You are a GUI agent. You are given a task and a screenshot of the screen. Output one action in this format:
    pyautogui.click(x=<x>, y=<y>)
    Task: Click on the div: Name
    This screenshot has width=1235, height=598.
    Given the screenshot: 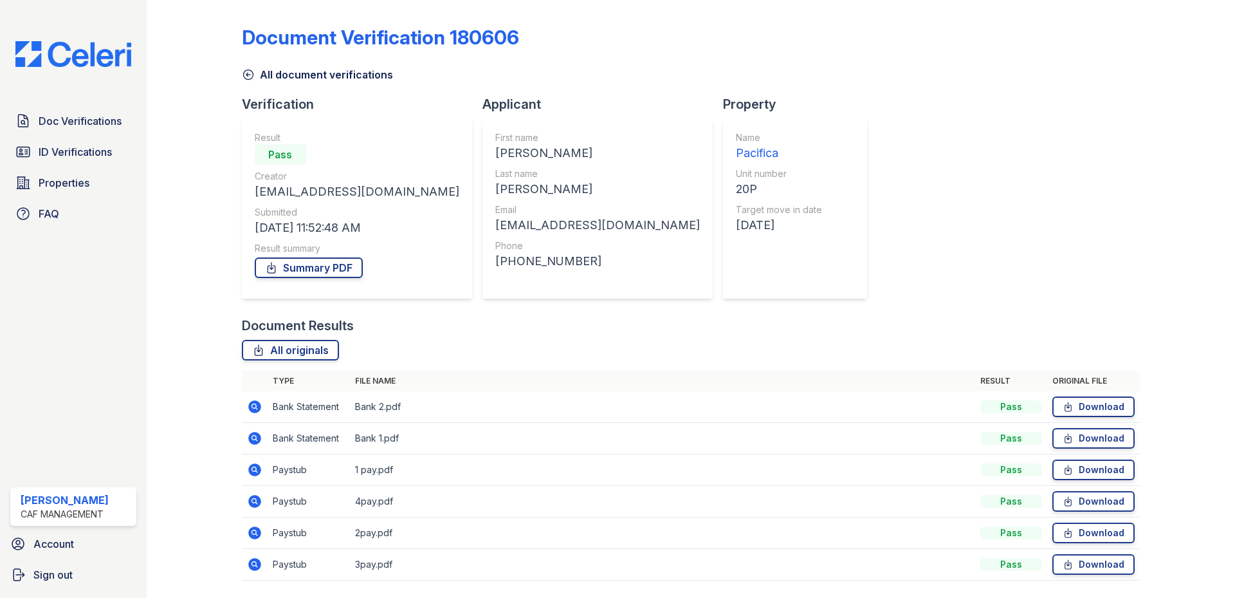 What is the action you would take?
    pyautogui.click(x=779, y=138)
    